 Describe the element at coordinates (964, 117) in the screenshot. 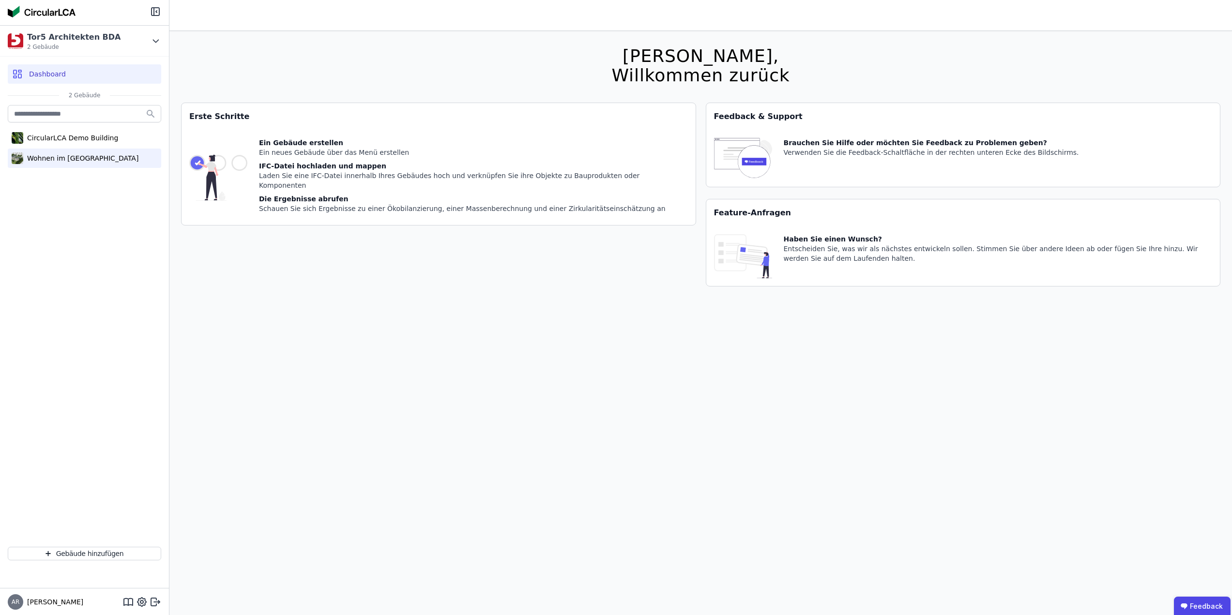

I see `div: Feedback & Support` at that location.